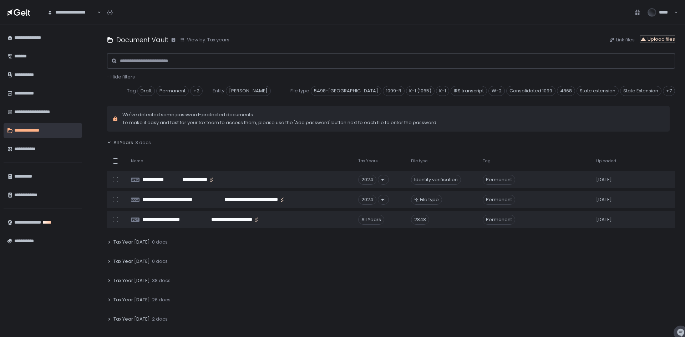 This screenshot has width=685, height=337. Describe the element at coordinates (622, 40) in the screenshot. I see `div: Link files` at that location.